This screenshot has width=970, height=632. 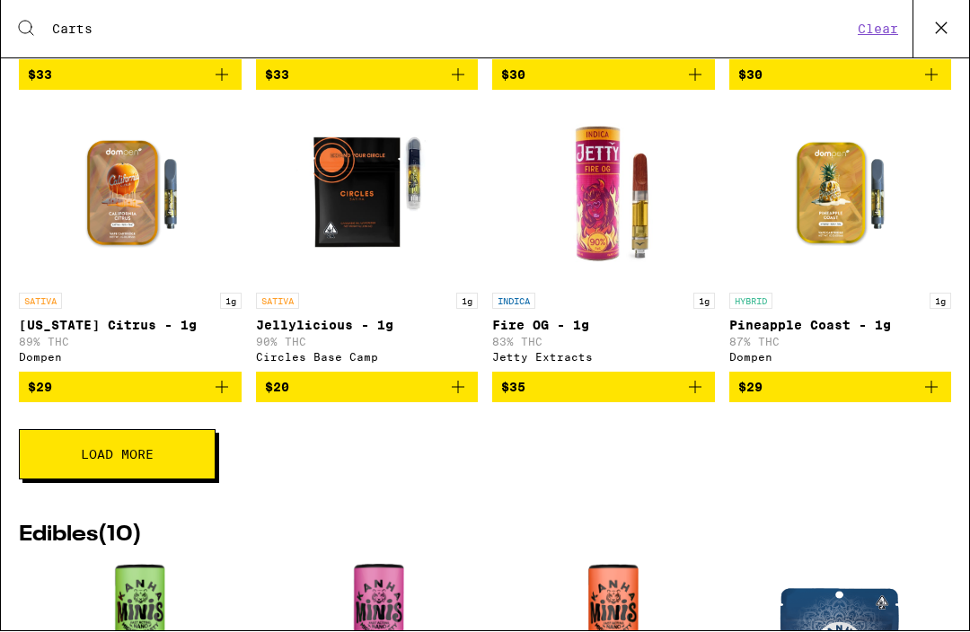 I want to click on span: $35, so click(x=513, y=388).